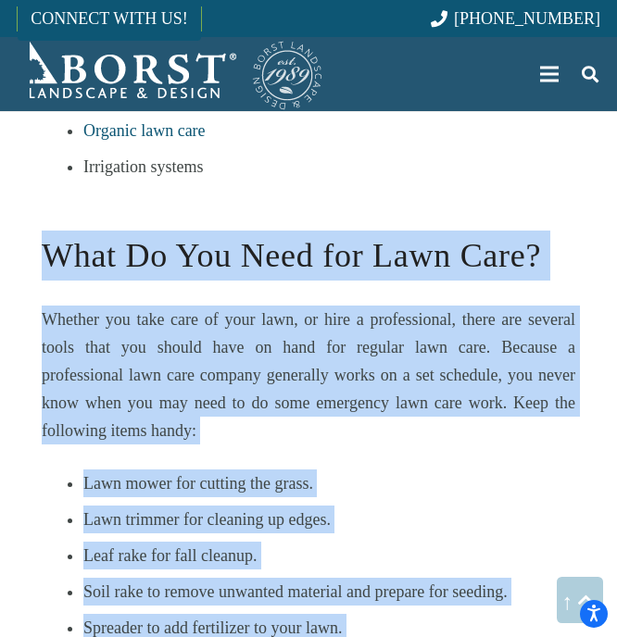 The width and height of the screenshot is (617, 637). I want to click on span: Soil rake to remove unwanted material and prepare for seeding., so click(295, 592).